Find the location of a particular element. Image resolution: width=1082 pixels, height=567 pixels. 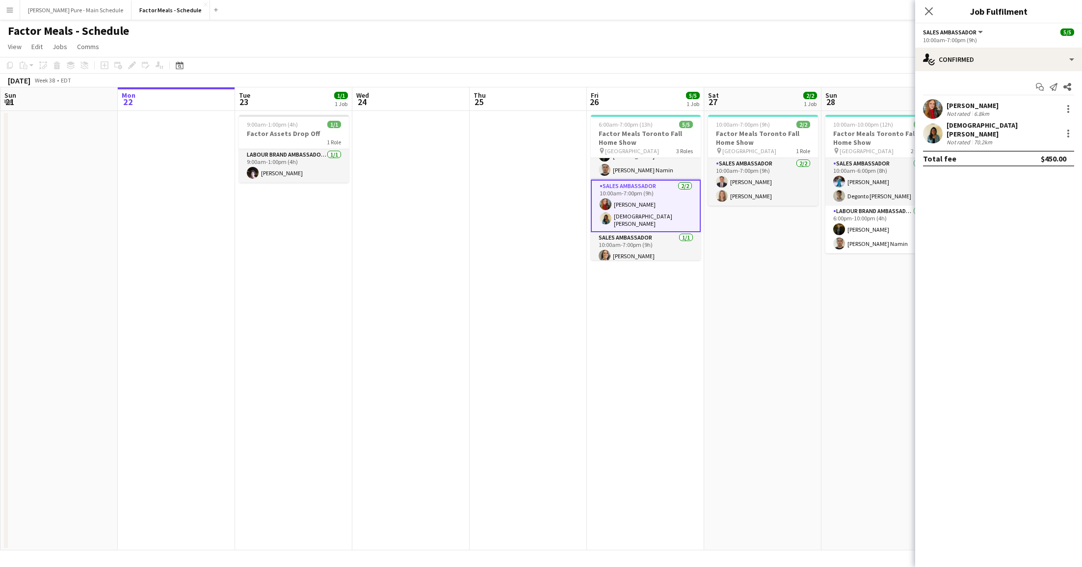

a: Comms is located at coordinates (88, 47).